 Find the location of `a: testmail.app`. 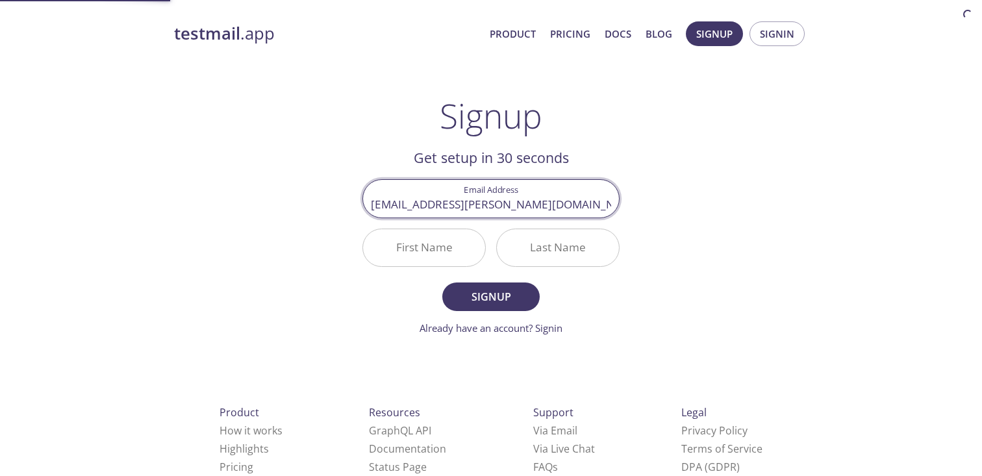

a: testmail.app is located at coordinates (327, 34).